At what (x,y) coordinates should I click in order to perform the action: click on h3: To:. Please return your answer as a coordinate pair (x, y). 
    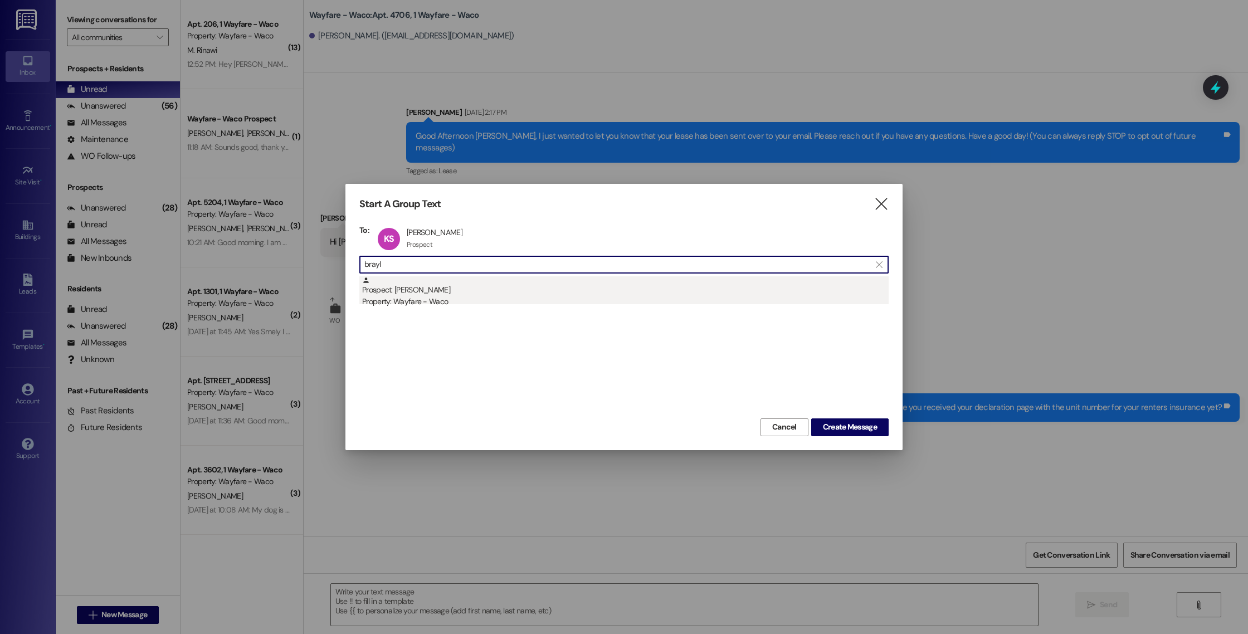
    Looking at the image, I should click on (364, 230).